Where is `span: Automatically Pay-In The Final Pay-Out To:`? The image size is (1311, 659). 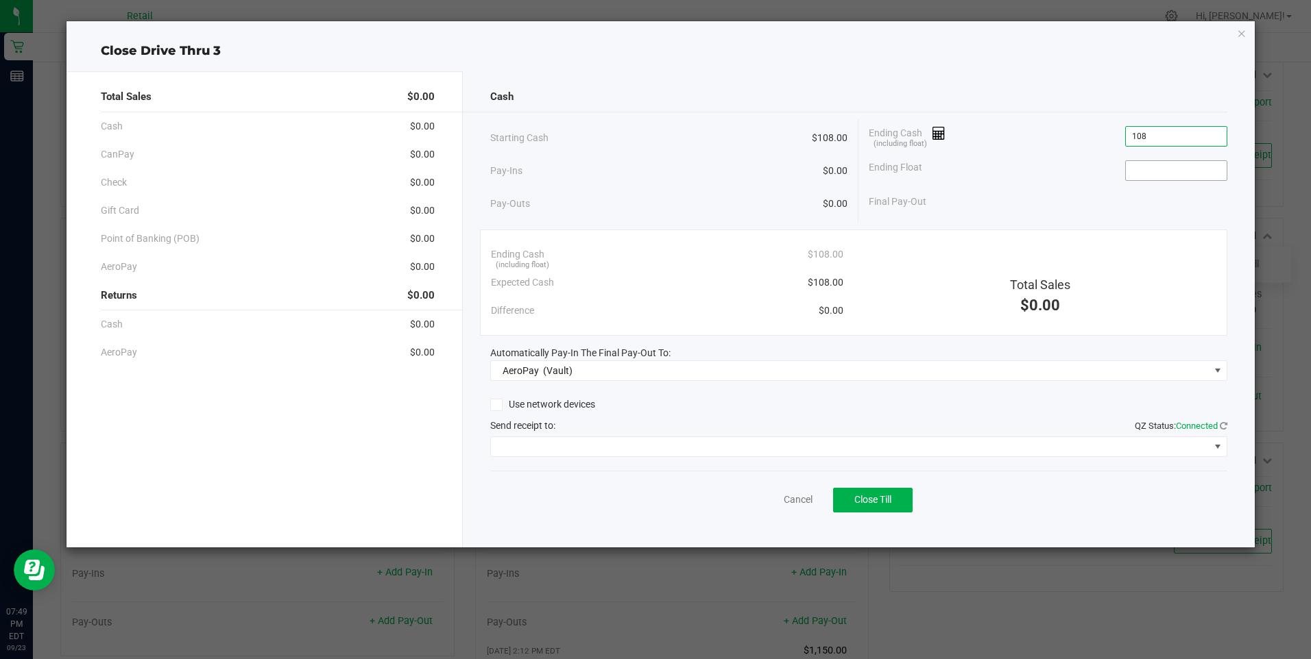 span: Automatically Pay-In The Final Pay-Out To: is located at coordinates (580, 353).